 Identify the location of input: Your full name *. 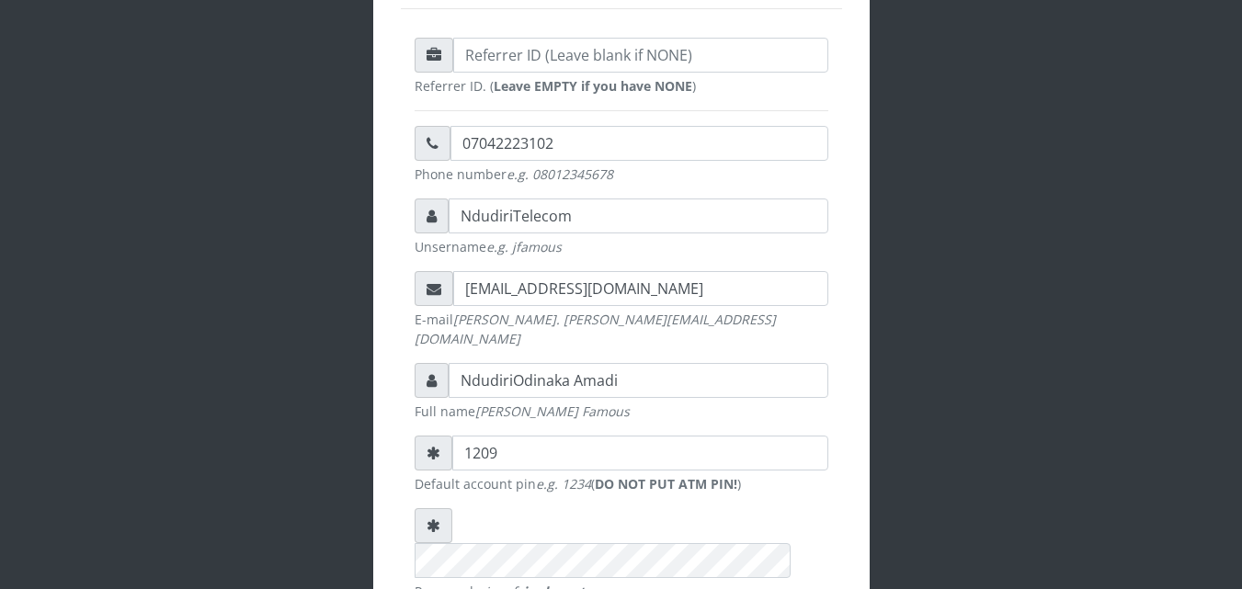
(638, 381).